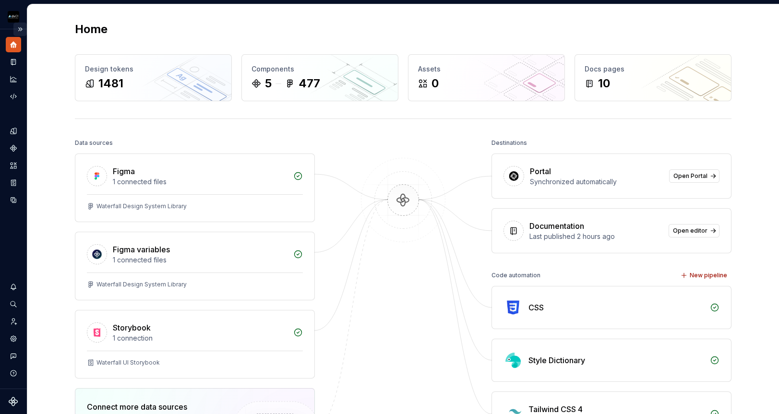 The width and height of the screenshot is (779, 414). I want to click on div: 477, so click(309, 83).